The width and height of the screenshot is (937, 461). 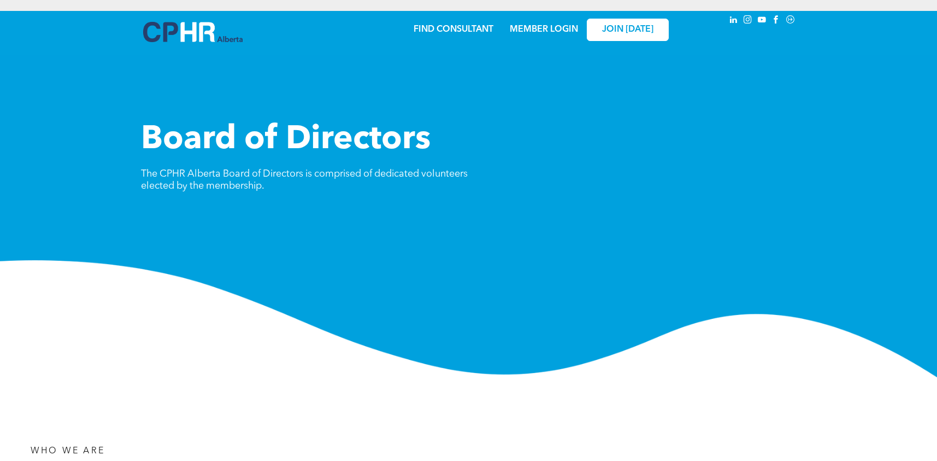 I want to click on span: The CPHR Alberta Board of Directors is comprised of dedicated volunteers elected by the membership., so click(x=304, y=180).